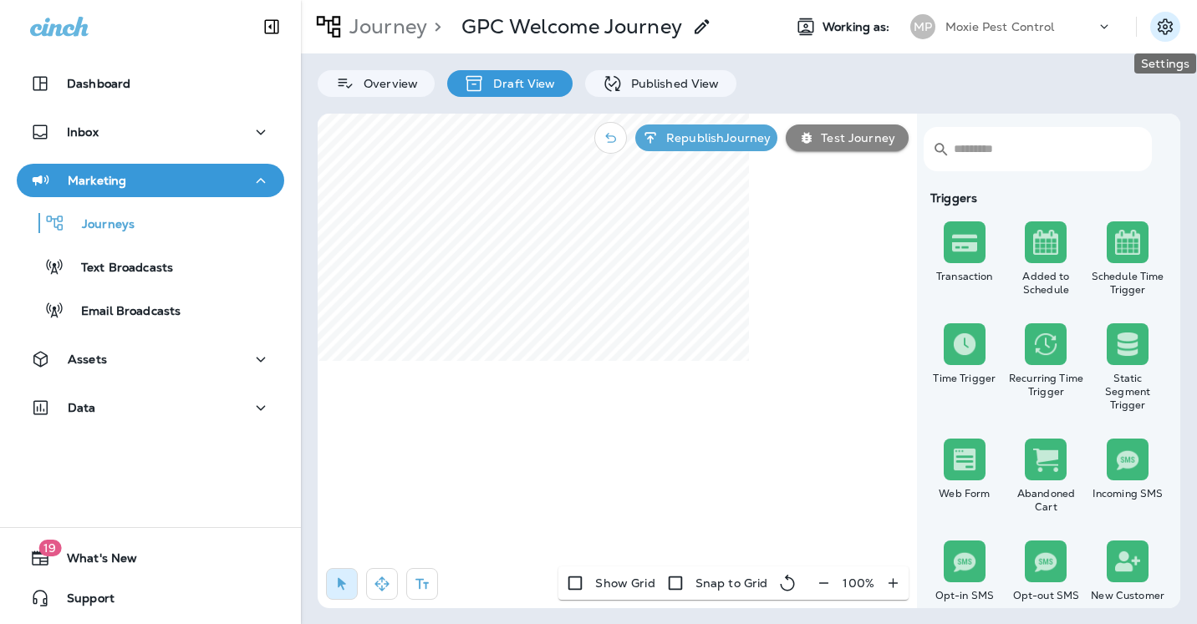 The height and width of the screenshot is (624, 1197). What do you see at coordinates (119, 268) in the screenshot?
I see `p: Text Broadcasts` at bounding box center [119, 268].